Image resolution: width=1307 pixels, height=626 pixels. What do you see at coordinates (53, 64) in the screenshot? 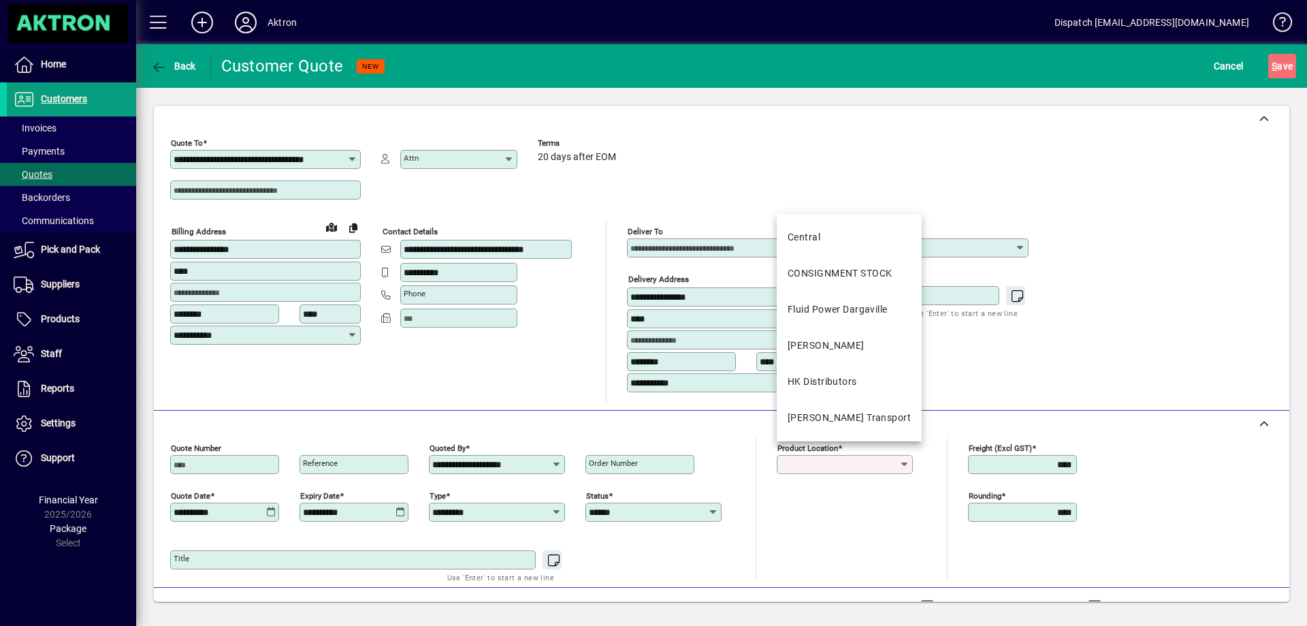
I see `span: Home` at bounding box center [53, 64].